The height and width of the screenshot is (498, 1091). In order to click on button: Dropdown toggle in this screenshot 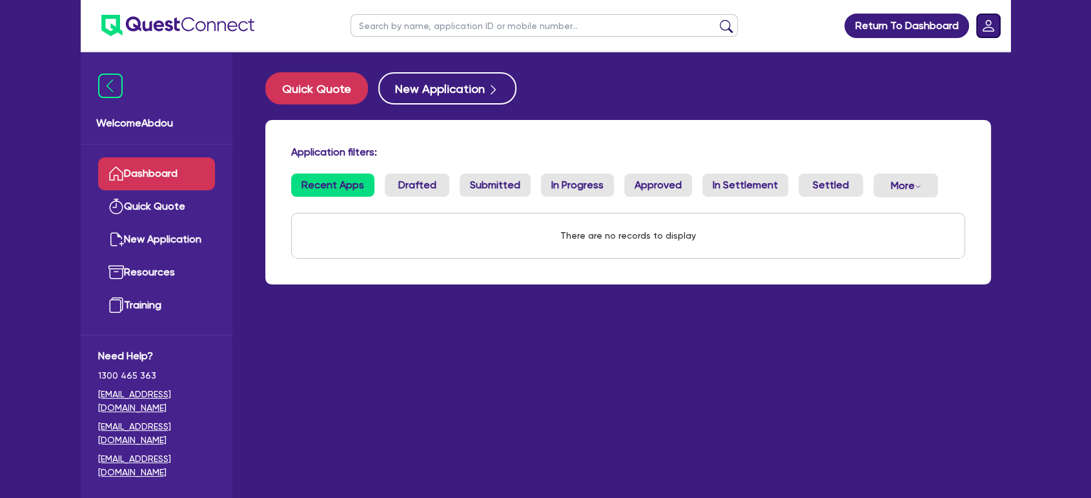, I will do `click(906, 185)`.